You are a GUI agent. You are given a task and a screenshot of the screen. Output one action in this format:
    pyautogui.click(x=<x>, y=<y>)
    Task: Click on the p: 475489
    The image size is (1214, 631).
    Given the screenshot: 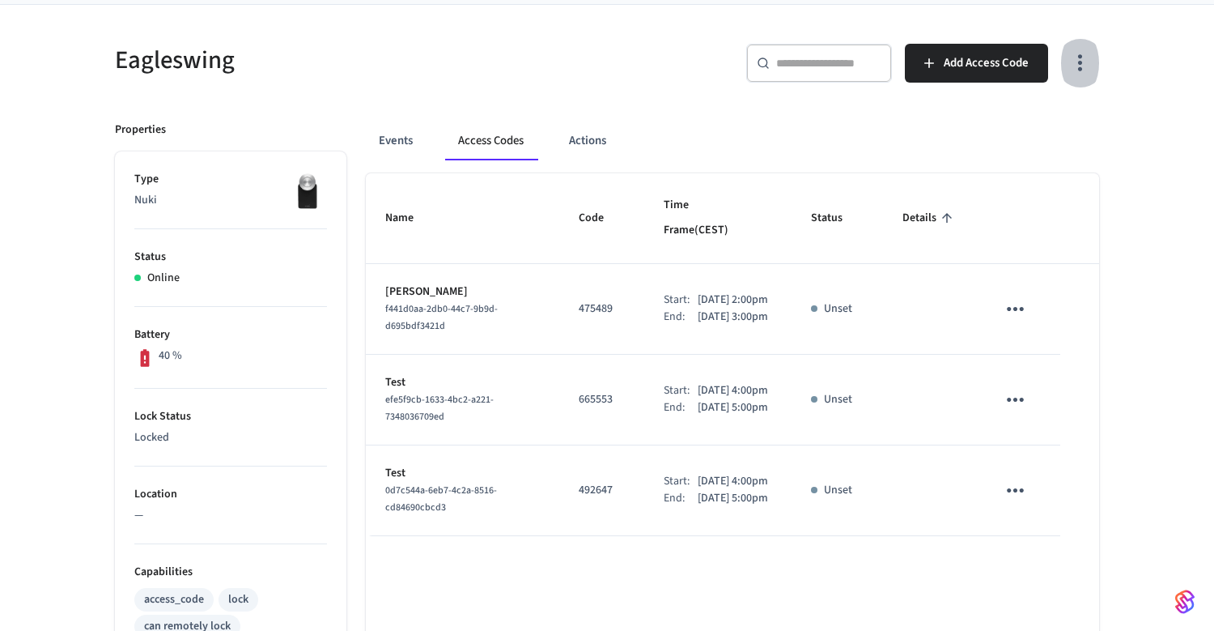 What is the action you would take?
    pyautogui.click(x=601, y=308)
    